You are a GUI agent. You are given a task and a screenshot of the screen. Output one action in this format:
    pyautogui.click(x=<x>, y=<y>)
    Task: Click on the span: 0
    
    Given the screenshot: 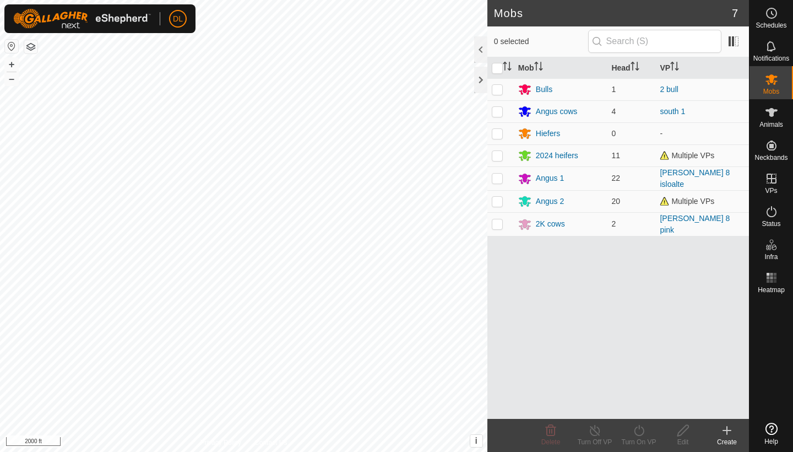 What is the action you would take?
    pyautogui.click(x=613, y=133)
    